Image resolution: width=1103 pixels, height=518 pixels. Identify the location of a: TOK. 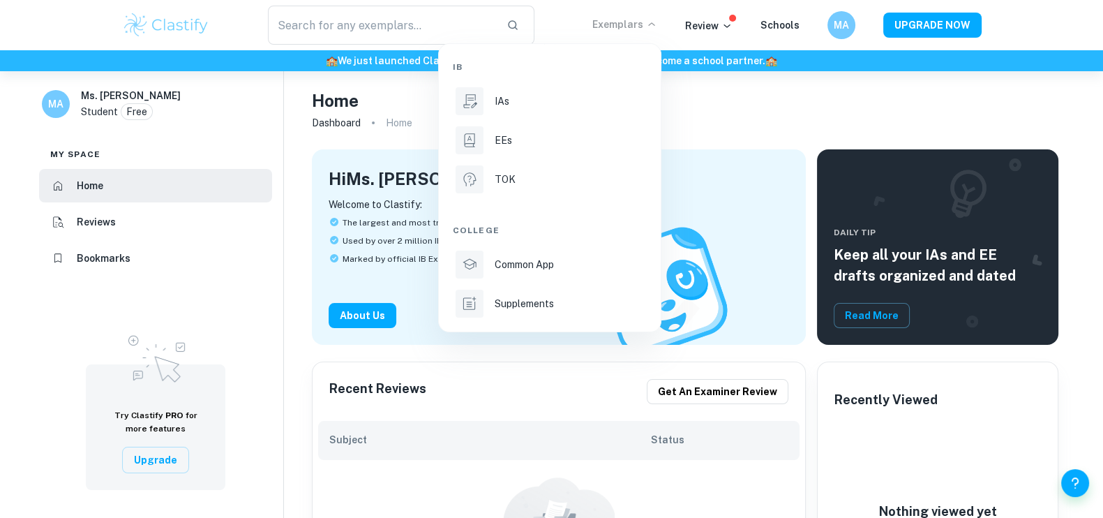
(550, 179).